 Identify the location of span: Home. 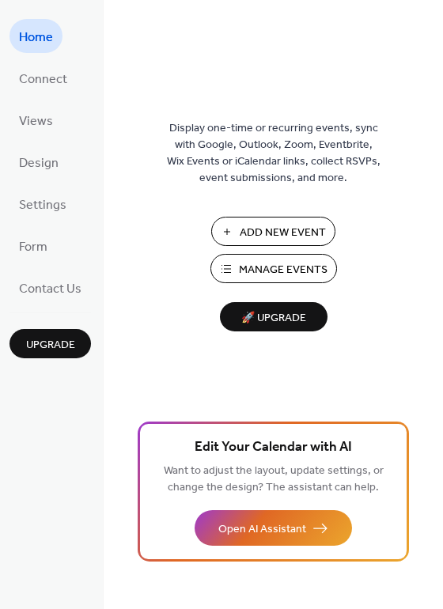
(36, 37).